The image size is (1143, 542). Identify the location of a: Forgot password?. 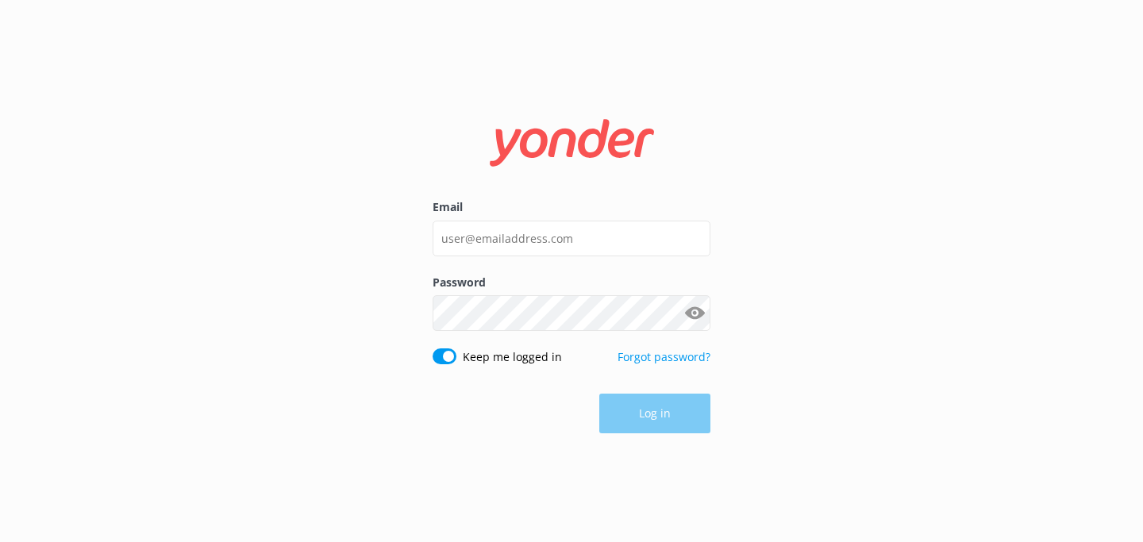
(664, 357).